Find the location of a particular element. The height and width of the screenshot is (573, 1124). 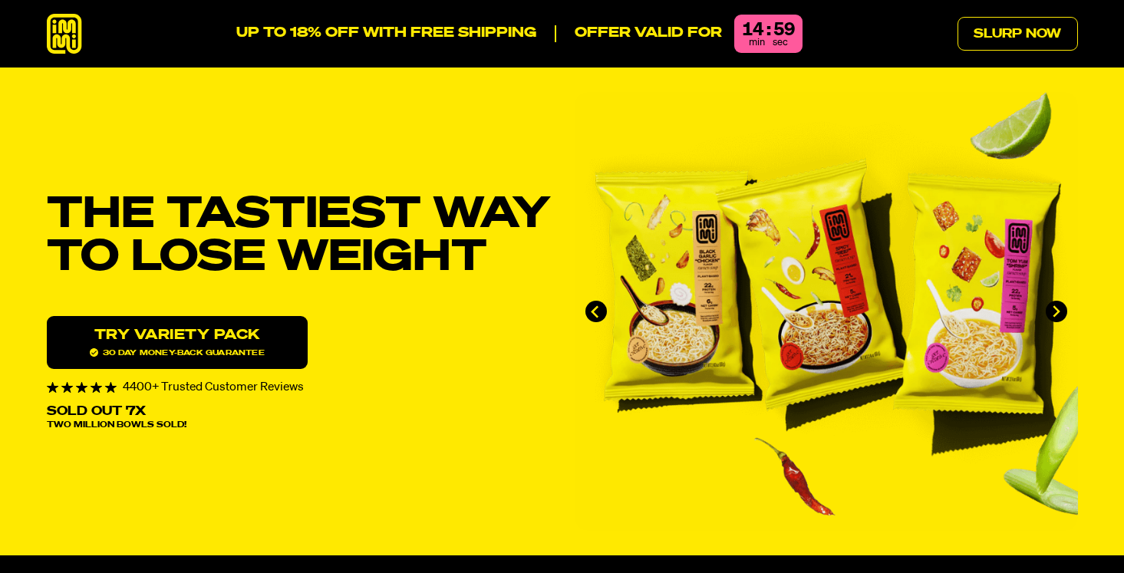

button: Next slide is located at coordinates (1057, 312).